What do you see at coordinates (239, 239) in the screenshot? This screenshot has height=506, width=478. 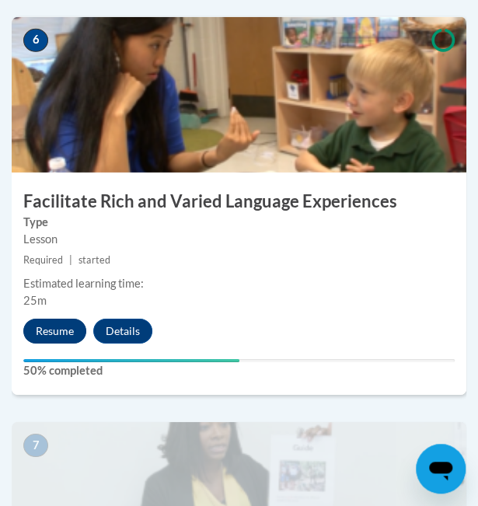 I see `div: Lesson` at bounding box center [239, 239].